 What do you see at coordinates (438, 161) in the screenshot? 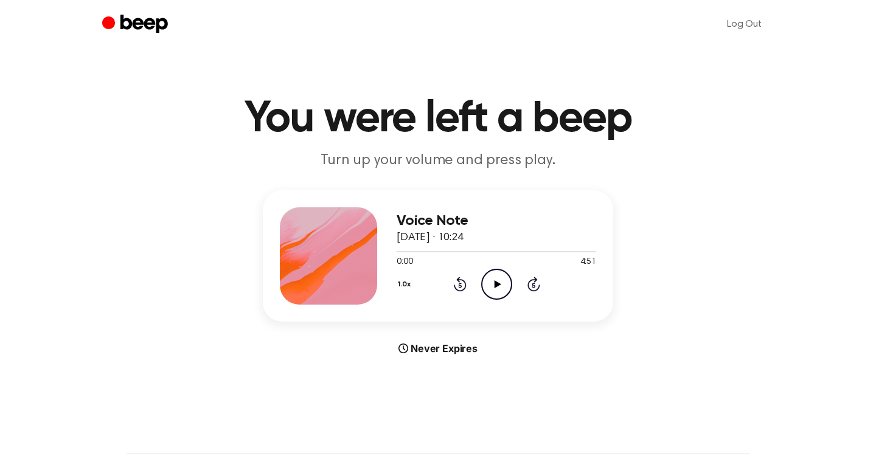
I see `p: Turn up your volume and press play.` at bounding box center [438, 161].